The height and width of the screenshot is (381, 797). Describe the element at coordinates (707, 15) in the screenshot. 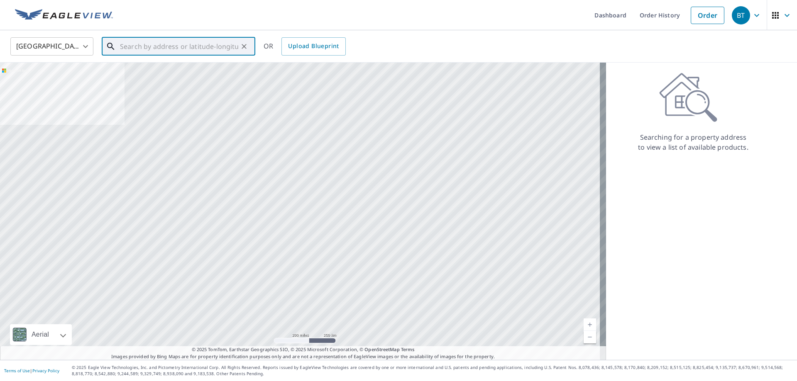

I see `a: Order` at that location.